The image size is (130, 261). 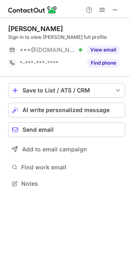 I want to click on button: Notes, so click(x=67, y=184).